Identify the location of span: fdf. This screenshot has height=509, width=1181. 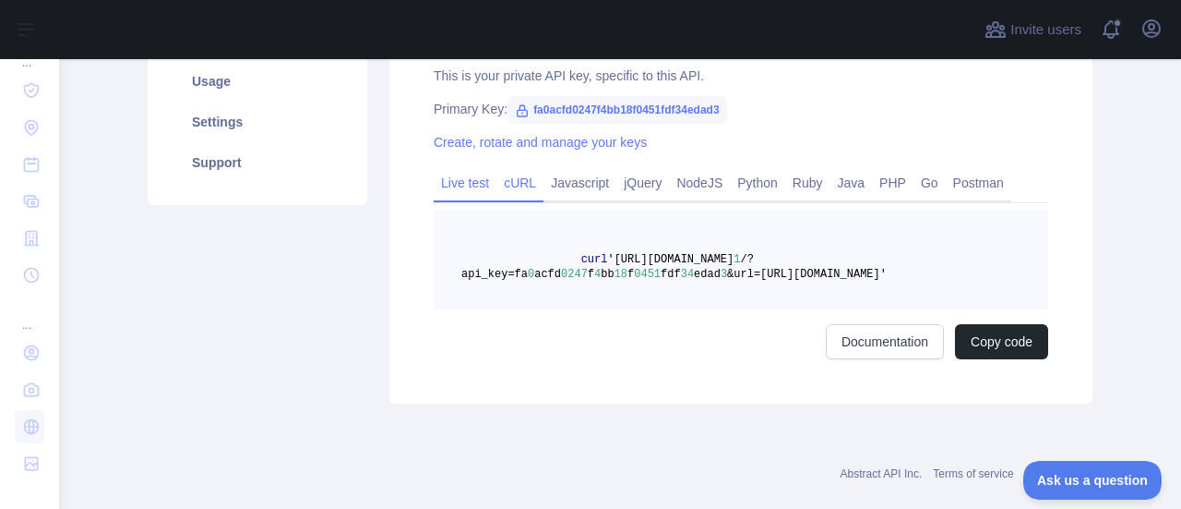
(671, 274).